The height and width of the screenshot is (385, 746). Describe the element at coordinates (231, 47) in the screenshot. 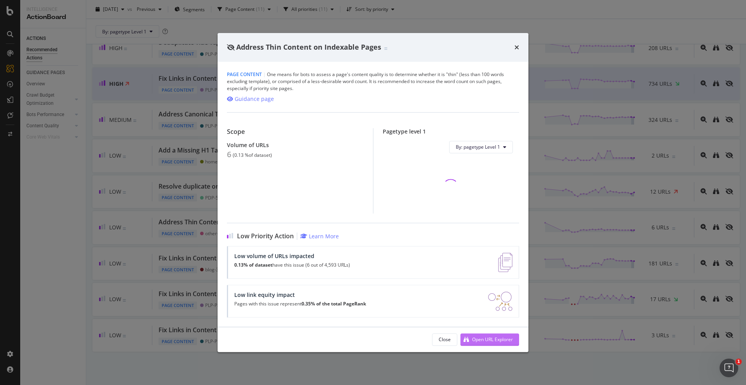

I see `div: eye-slash` at that location.